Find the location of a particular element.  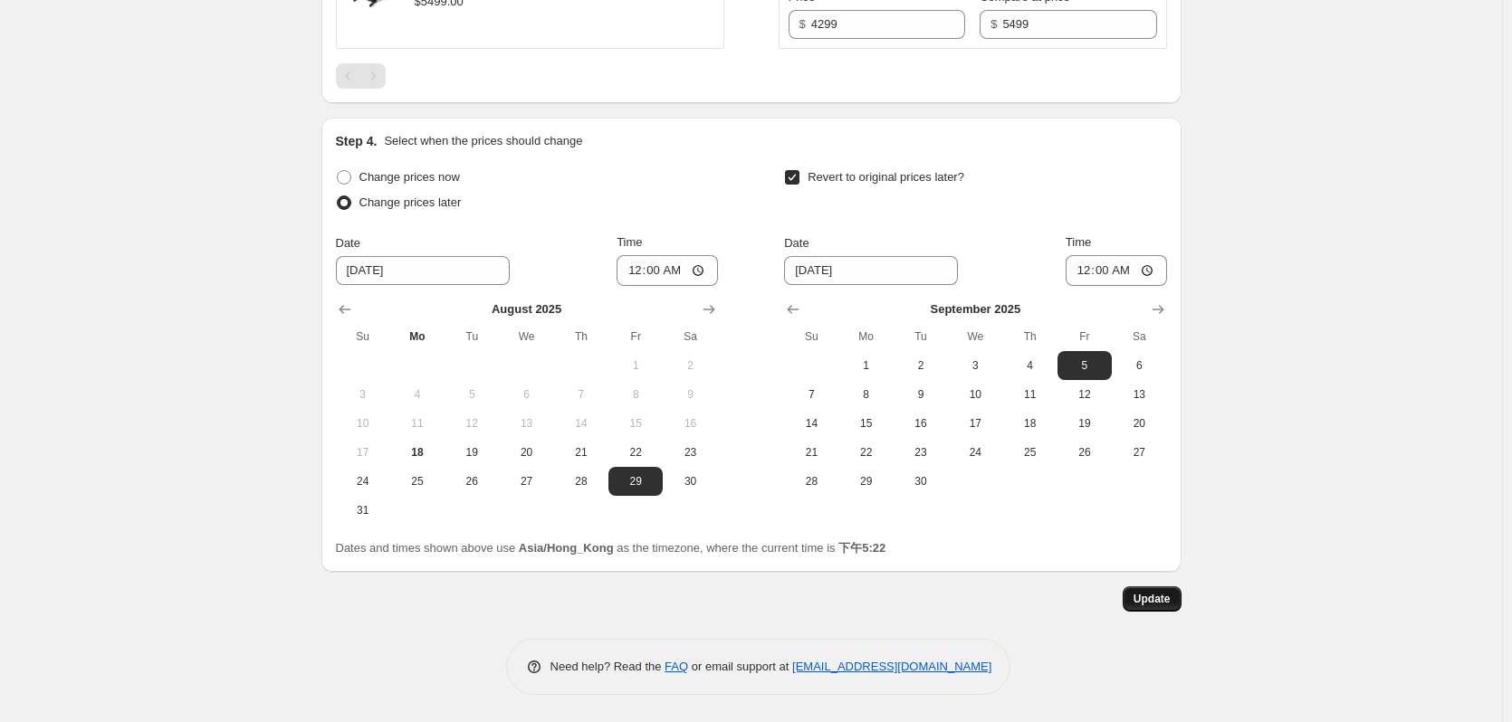

span: 24 is located at coordinates (975, 453).